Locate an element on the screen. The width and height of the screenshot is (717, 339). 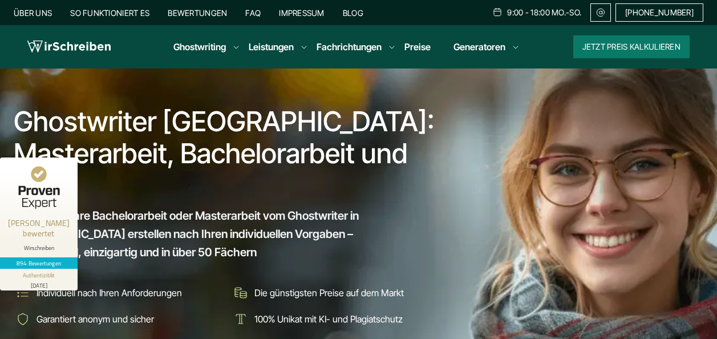
img: logo wirschreiben is located at coordinates (69, 47).